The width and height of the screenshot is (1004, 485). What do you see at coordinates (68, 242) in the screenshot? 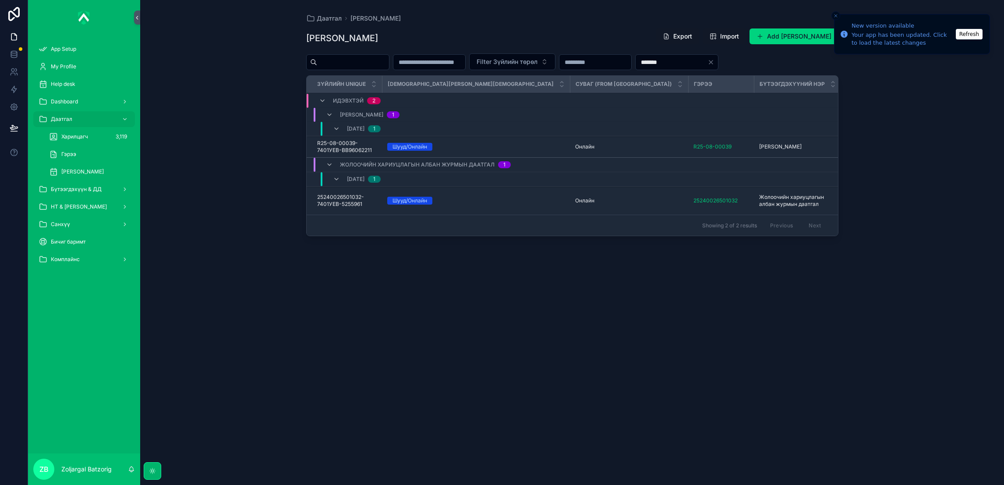
I see `span: Бичиг баримт` at bounding box center [68, 242].